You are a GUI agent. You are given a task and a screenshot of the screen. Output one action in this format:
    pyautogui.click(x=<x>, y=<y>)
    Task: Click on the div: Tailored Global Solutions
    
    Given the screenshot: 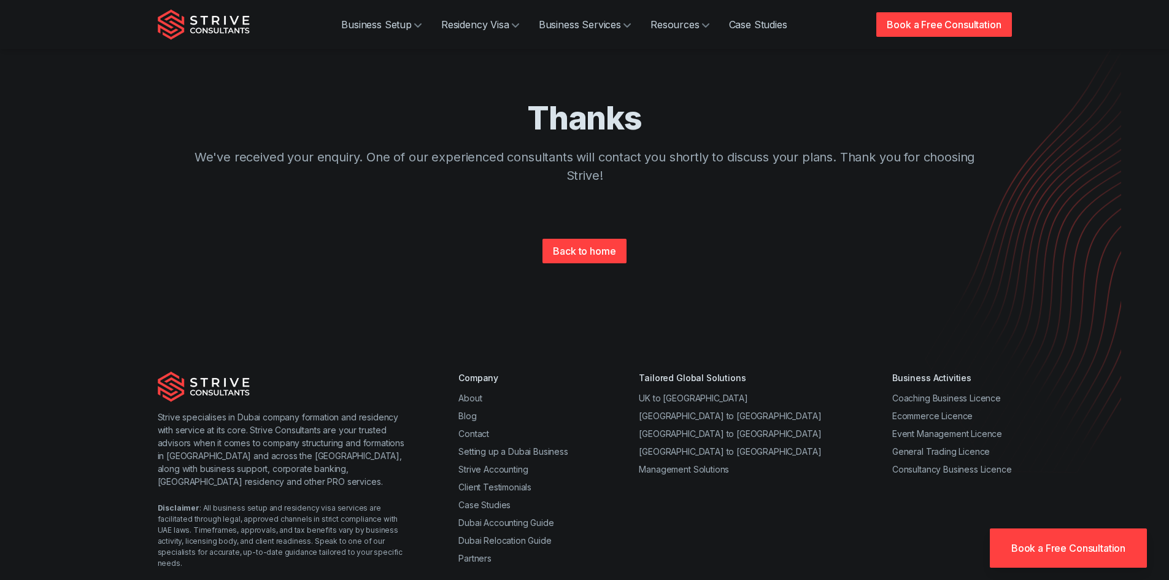 What is the action you would take?
    pyautogui.click(x=730, y=377)
    